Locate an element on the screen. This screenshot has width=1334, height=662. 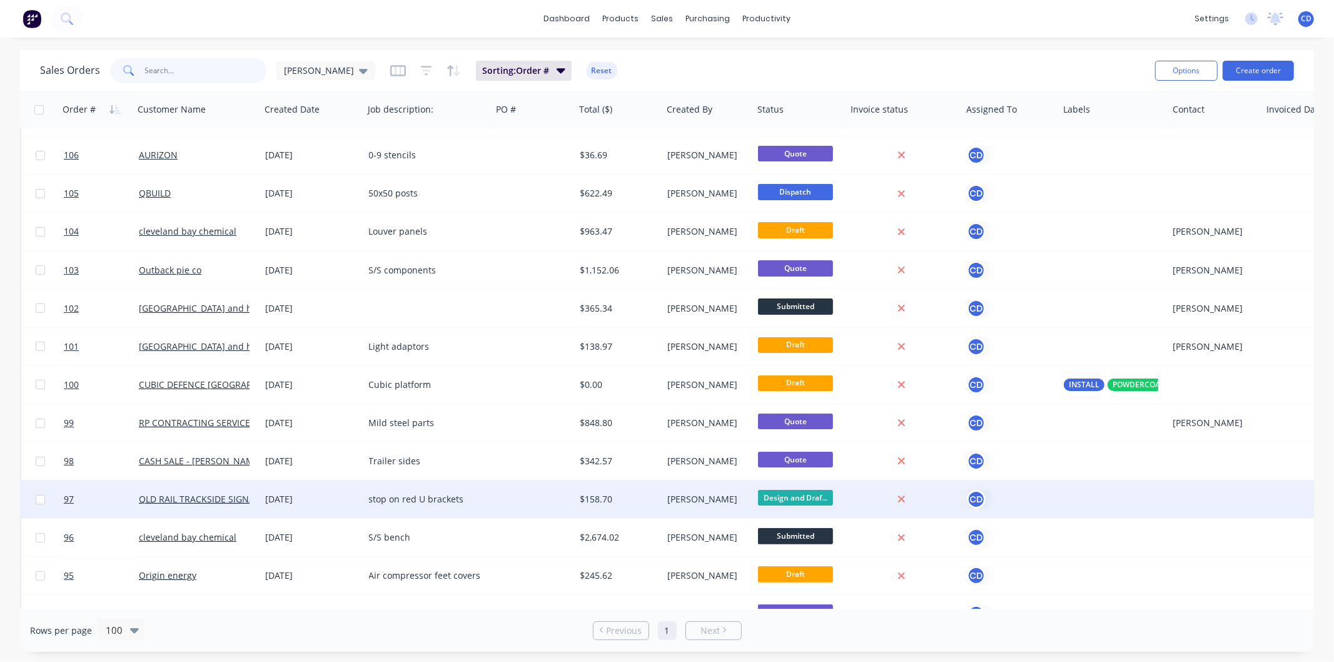
div: Job description: is located at coordinates (400, 109).